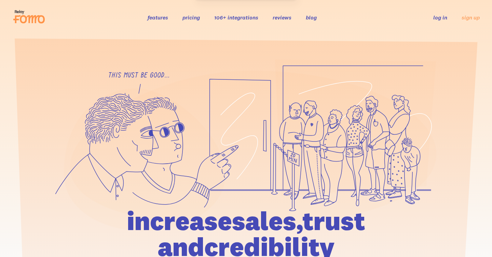 This screenshot has height=257, width=492. What do you see at coordinates (158, 17) in the screenshot?
I see `a: features` at bounding box center [158, 17].